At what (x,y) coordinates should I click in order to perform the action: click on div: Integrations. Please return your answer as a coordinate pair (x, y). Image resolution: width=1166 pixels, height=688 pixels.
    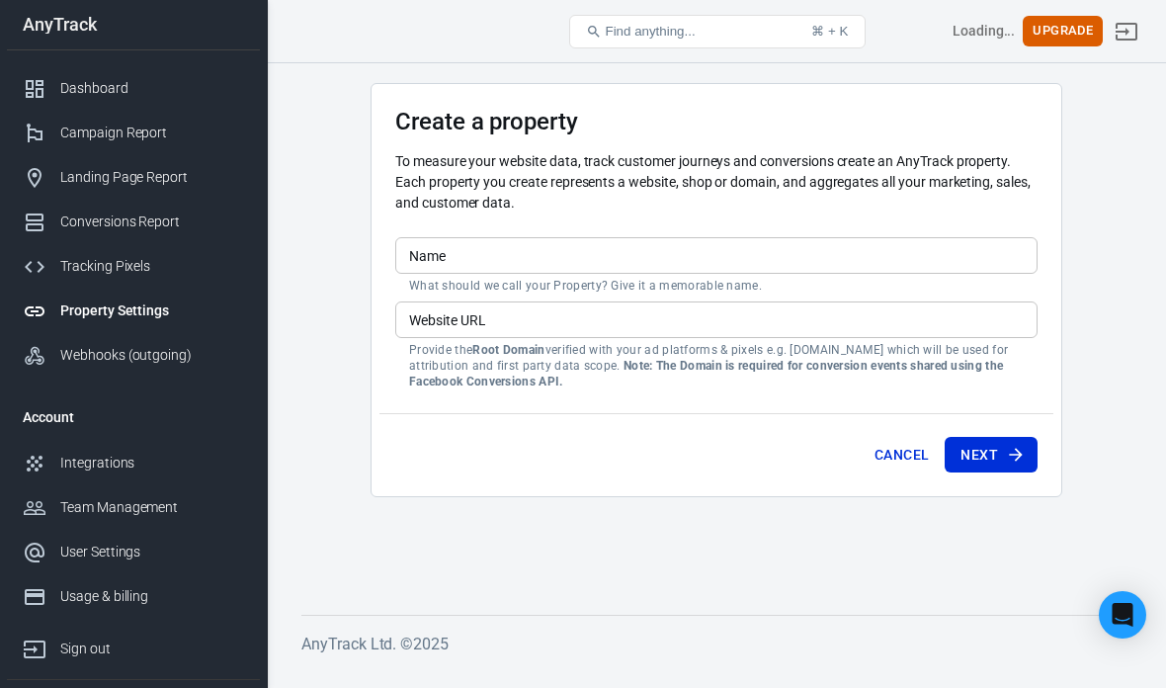
    Looking at the image, I should click on (152, 463).